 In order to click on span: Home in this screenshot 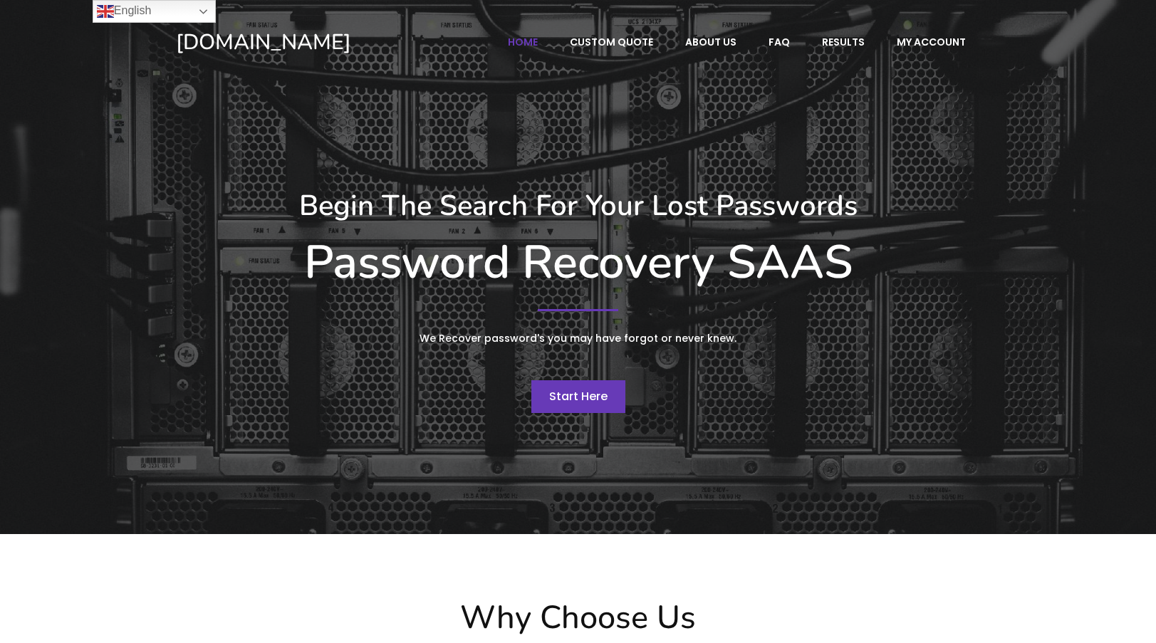, I will do `click(523, 42)`.